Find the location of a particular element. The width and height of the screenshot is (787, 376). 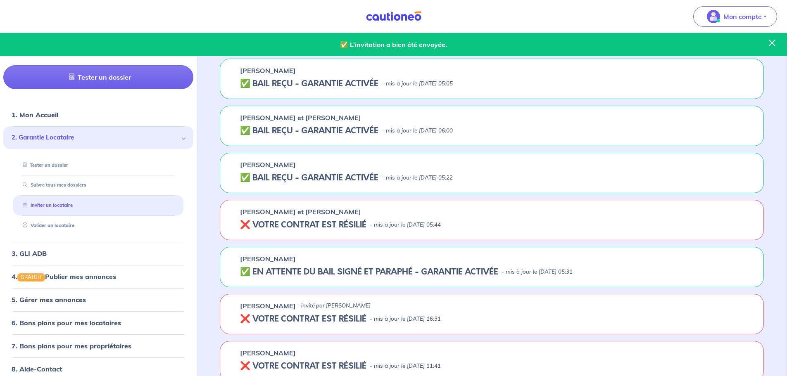

a: 7. Bons plans pour mes propriétaires is located at coordinates (71, 346).